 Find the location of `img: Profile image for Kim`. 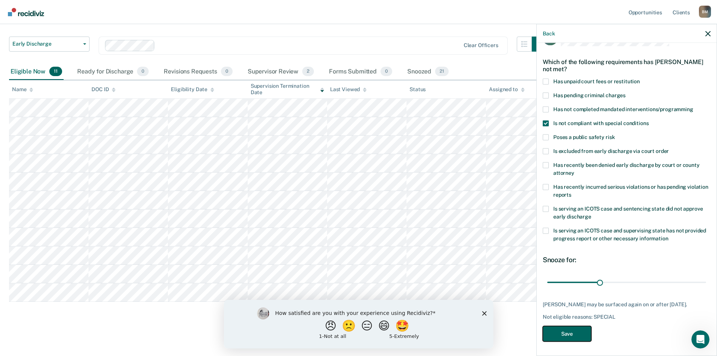

img: Profile image for Kim is located at coordinates (39, 14).